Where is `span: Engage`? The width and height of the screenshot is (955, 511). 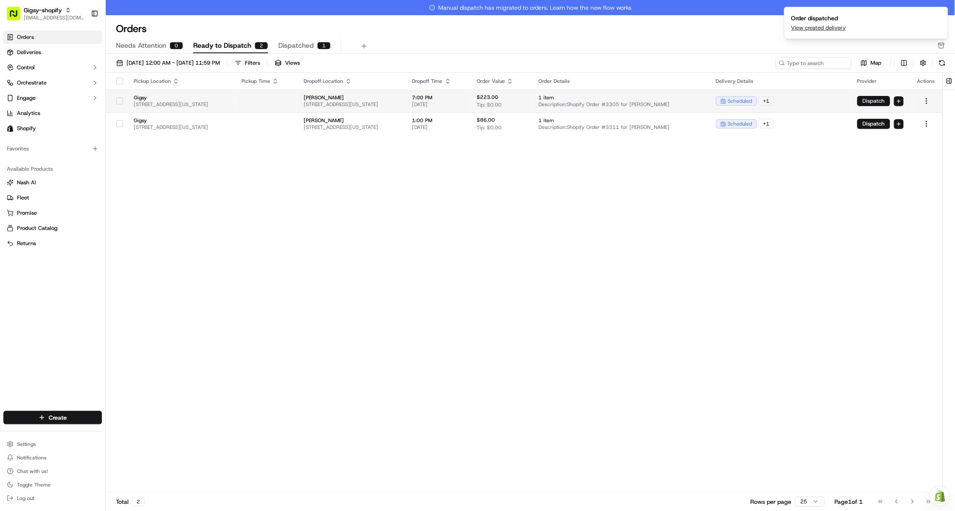
span: Engage is located at coordinates (26, 98).